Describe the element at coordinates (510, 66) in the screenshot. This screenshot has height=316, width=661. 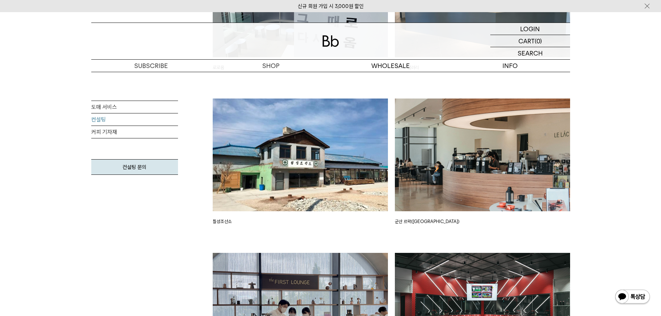
I see `p: INFO` at that location.